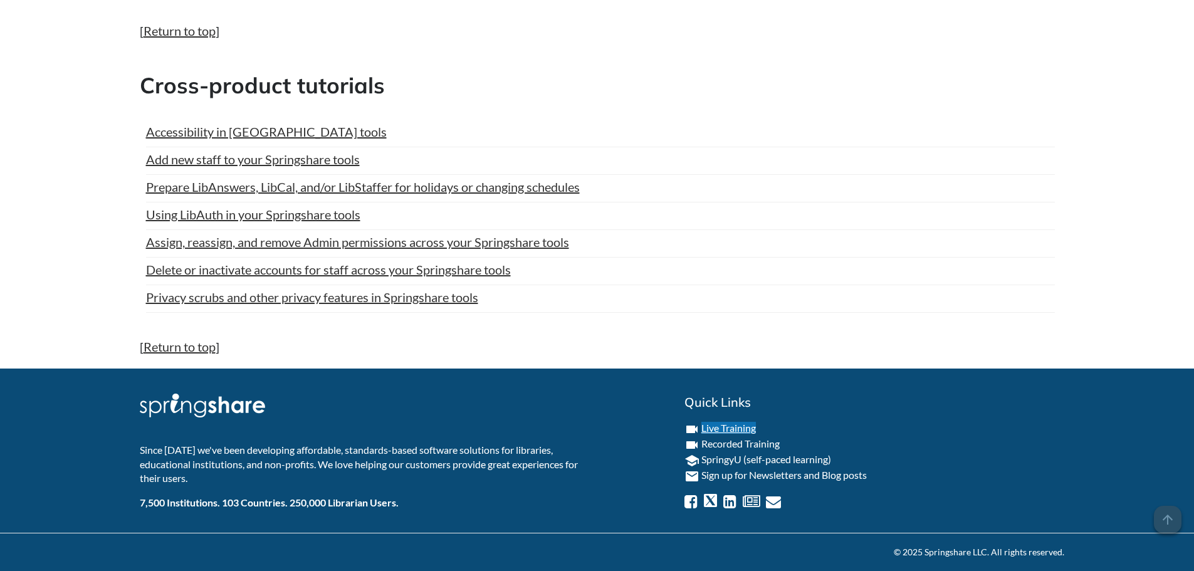 The height and width of the screenshot is (571, 1194). What do you see at coordinates (597, 85) in the screenshot?
I see `h2: Cross-product tutorials` at bounding box center [597, 85].